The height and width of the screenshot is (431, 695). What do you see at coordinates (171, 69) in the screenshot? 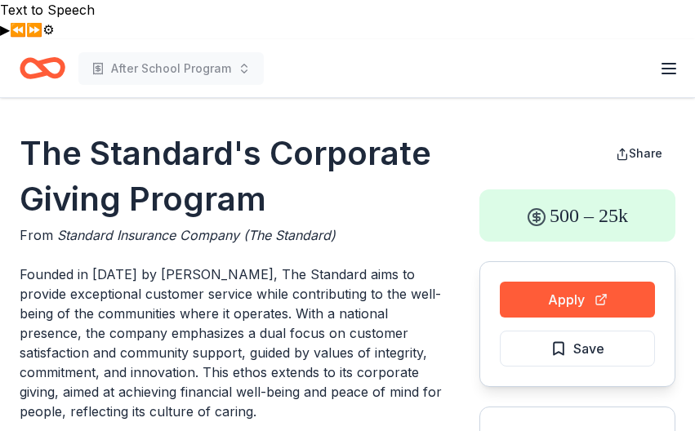
I see `span: After School Program` at bounding box center [171, 69].